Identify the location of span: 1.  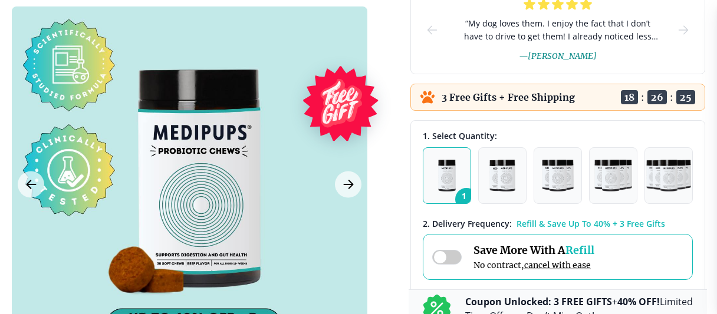
(466, 199).